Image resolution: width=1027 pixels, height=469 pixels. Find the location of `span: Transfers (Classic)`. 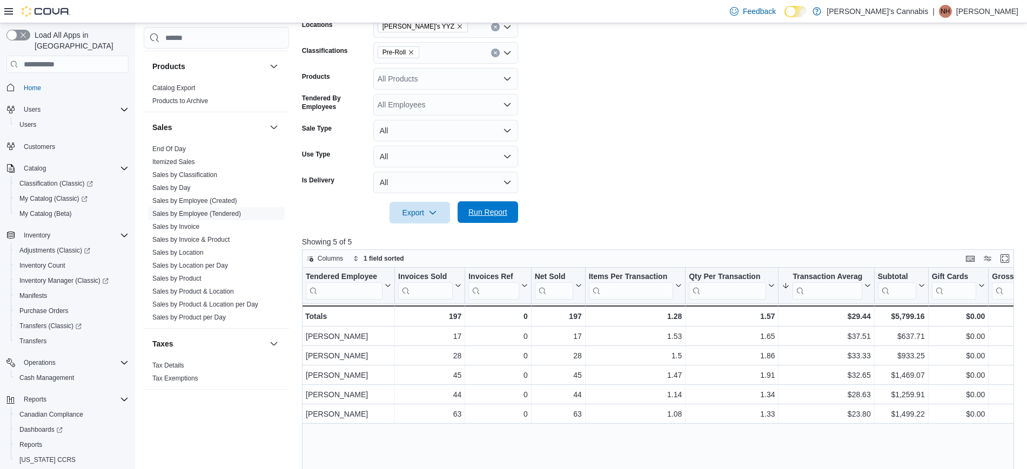

span: Transfers (Classic) is located at coordinates (50, 326).